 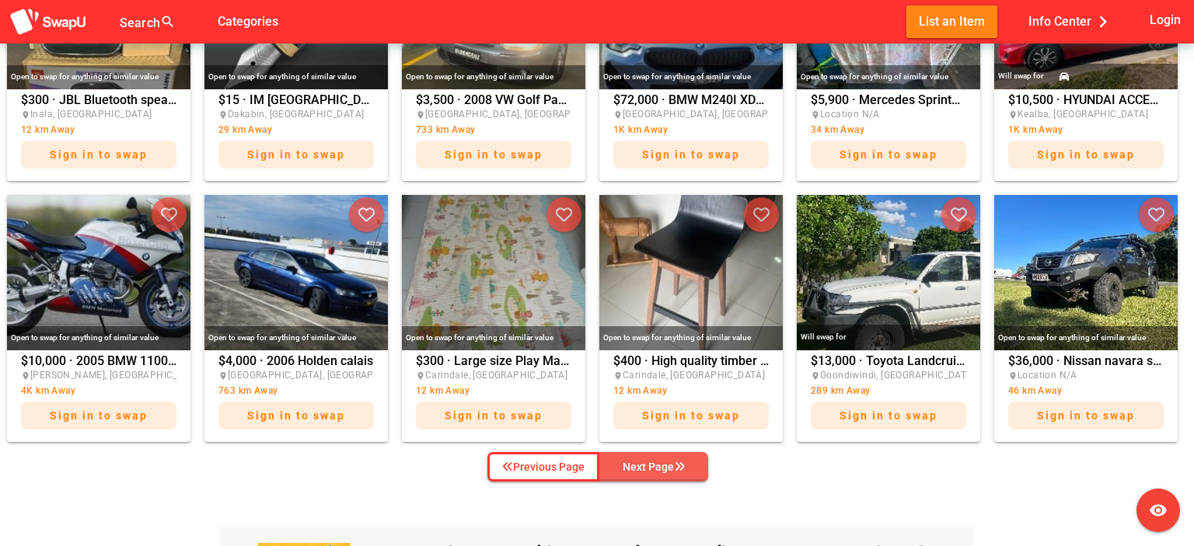 I want to click on span: 289 km Away, so click(x=840, y=391).